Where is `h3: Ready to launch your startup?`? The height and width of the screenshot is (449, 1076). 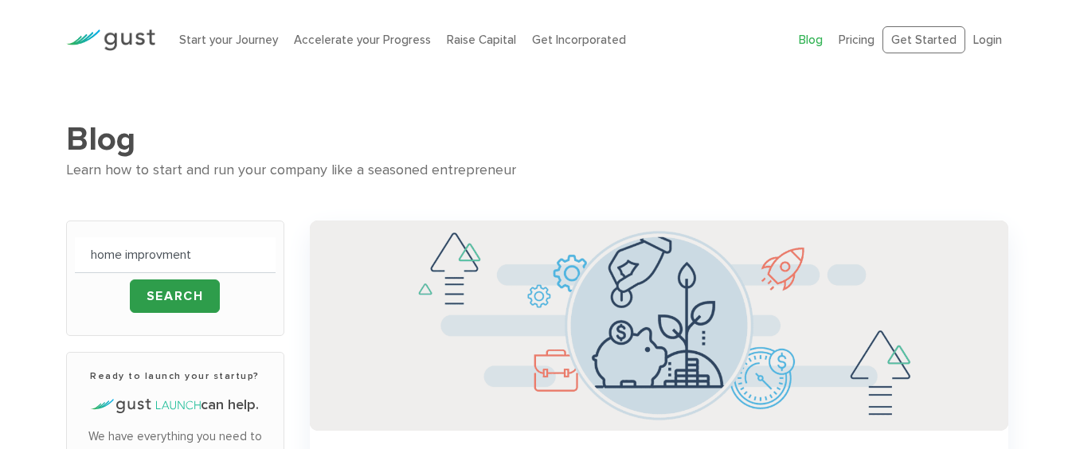
h3: Ready to launch your startup? is located at coordinates (175, 376).